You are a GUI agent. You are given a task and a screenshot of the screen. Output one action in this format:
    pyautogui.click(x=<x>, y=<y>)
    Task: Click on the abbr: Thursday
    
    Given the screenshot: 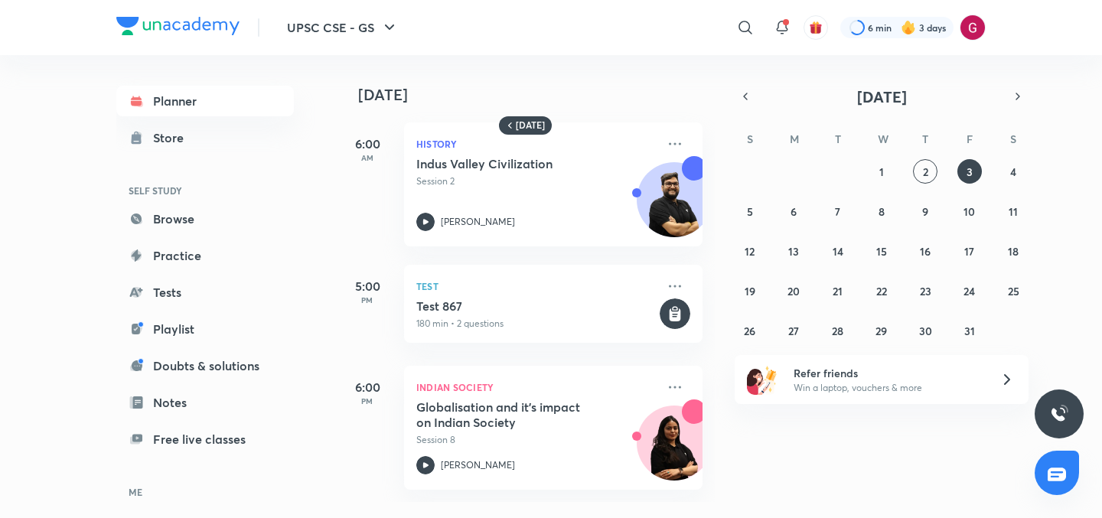 What is the action you would take?
    pyautogui.click(x=925, y=139)
    